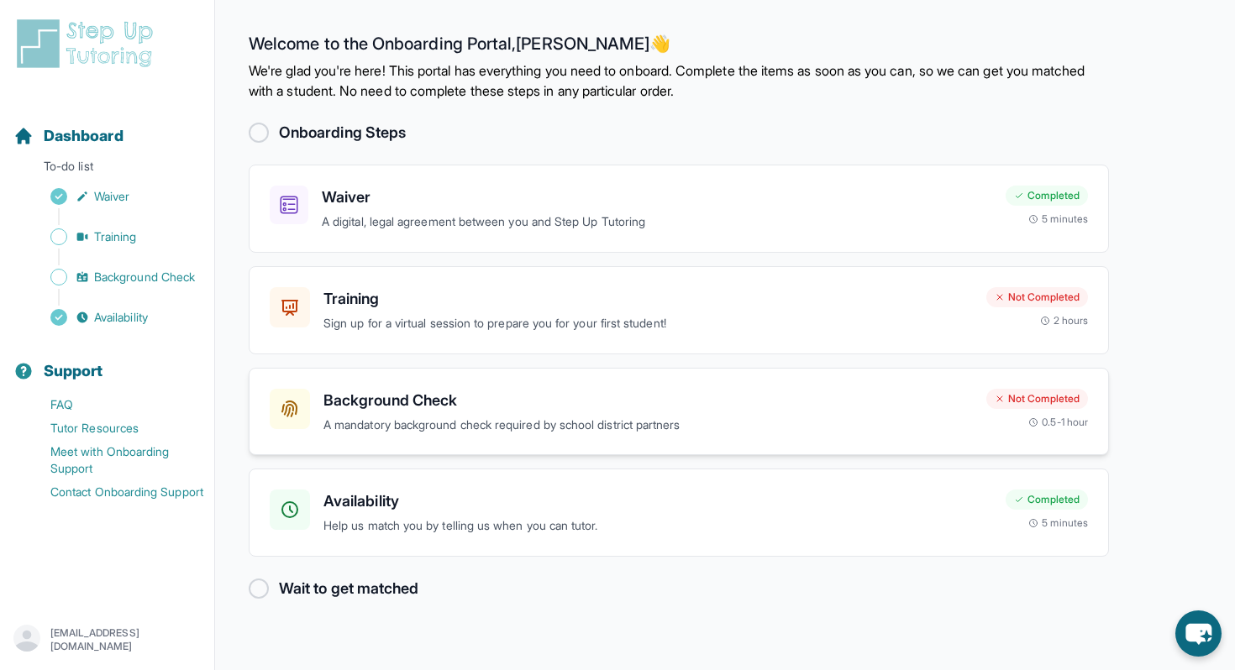  Describe the element at coordinates (73, 371) in the screenshot. I see `span: Support` at that location.